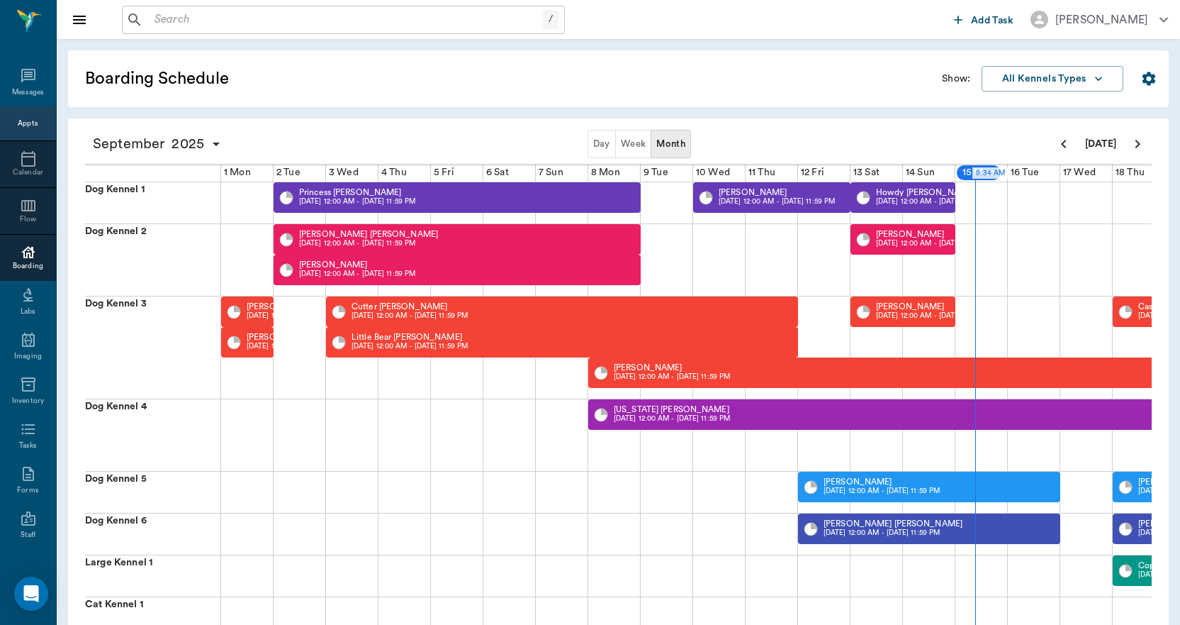  What do you see at coordinates (551, 172) in the screenshot?
I see `div: 7 Sun` at bounding box center [551, 172].